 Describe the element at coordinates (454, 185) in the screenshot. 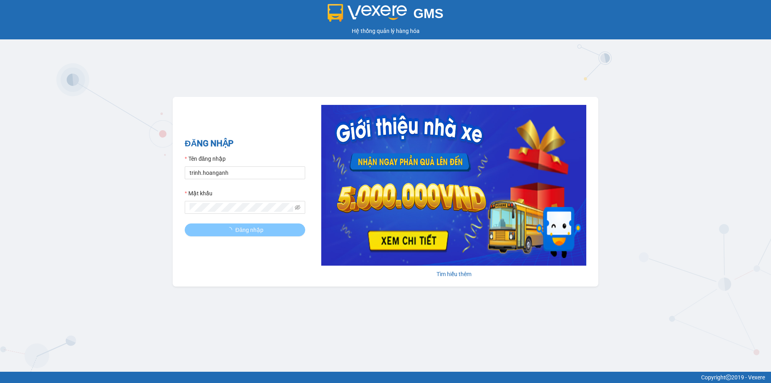

I see `img: banner-0` at that location.